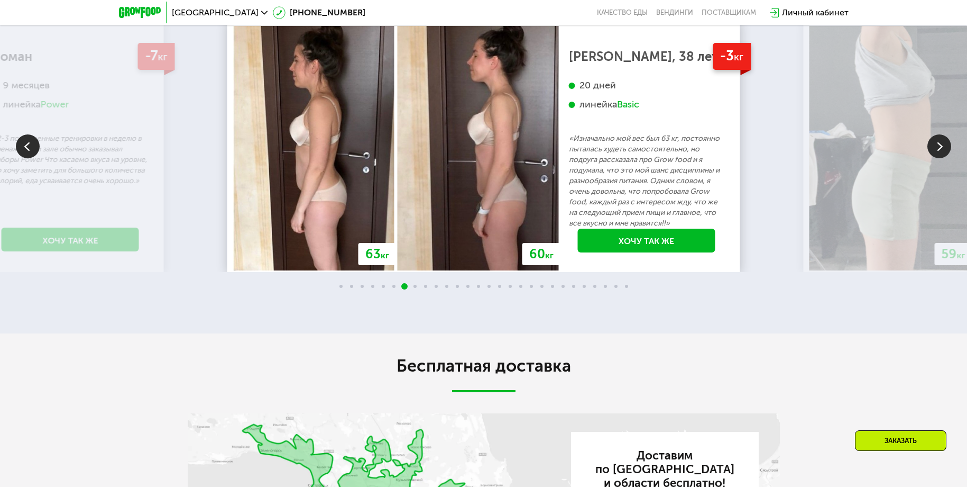  What do you see at coordinates (55, 104) in the screenshot?
I see `div: Power` at bounding box center [55, 104].